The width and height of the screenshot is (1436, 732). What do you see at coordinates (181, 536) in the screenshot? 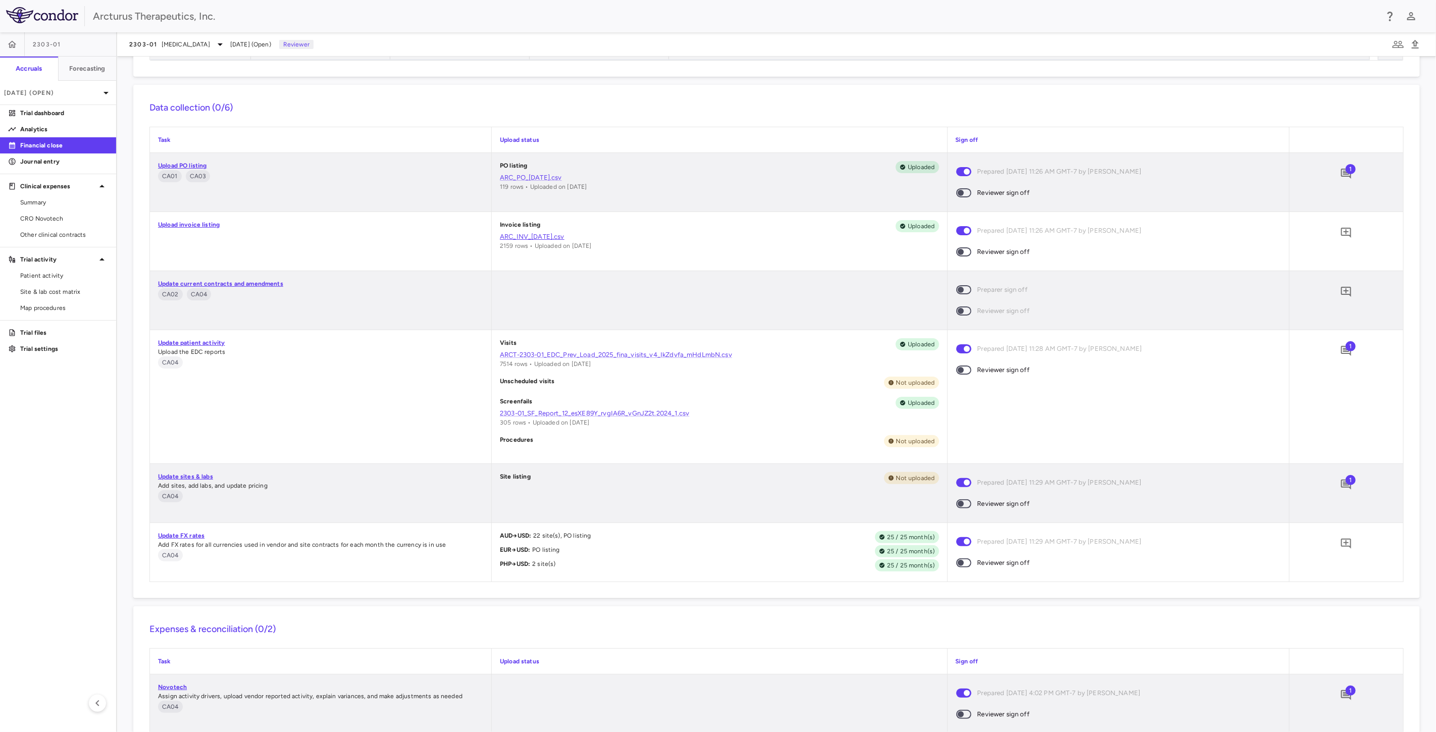
I see `a: Update FX rates` at bounding box center [181, 536].